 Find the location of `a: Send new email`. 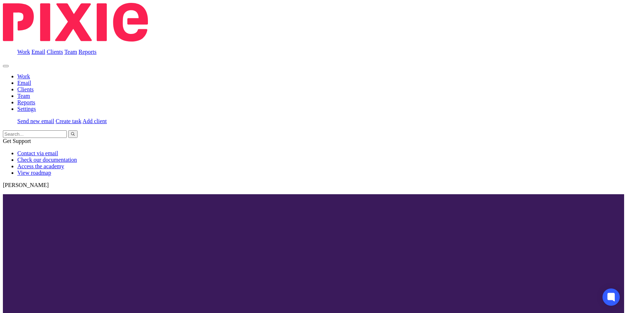

a: Send new email is located at coordinates (36, 121).